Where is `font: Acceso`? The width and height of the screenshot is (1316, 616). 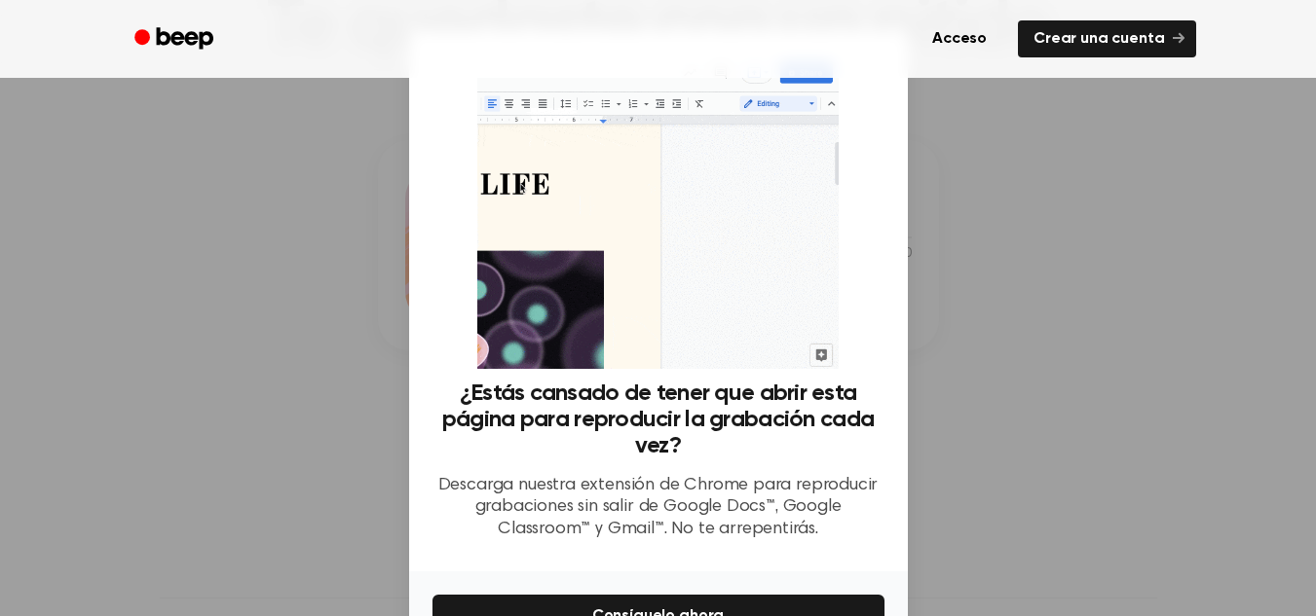 font: Acceso is located at coordinates (959, 39).